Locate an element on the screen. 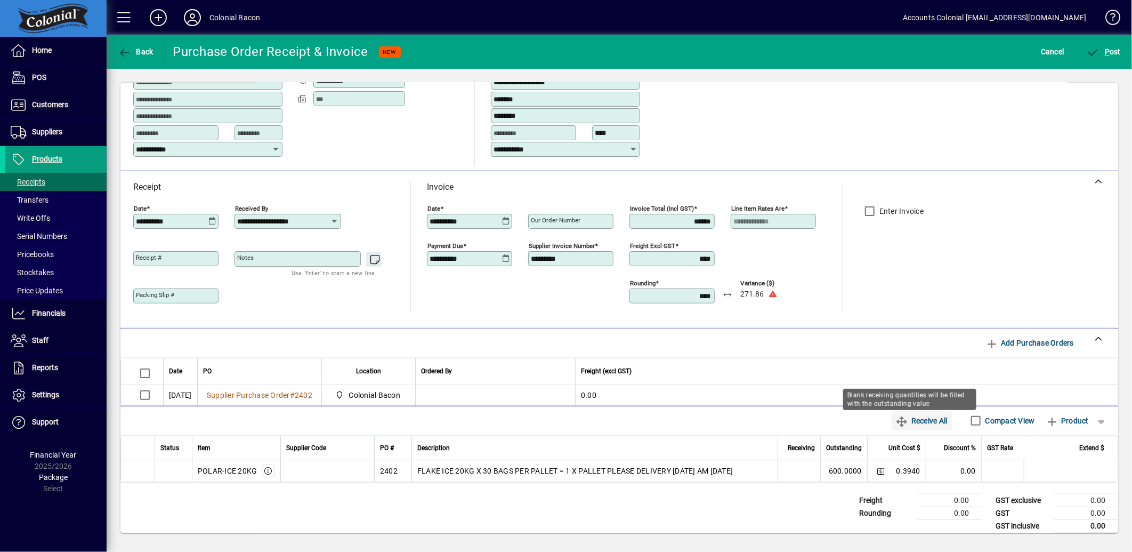 The height and width of the screenshot is (552, 1132). mat-label: Supplier invoice number is located at coordinates (562, 246).